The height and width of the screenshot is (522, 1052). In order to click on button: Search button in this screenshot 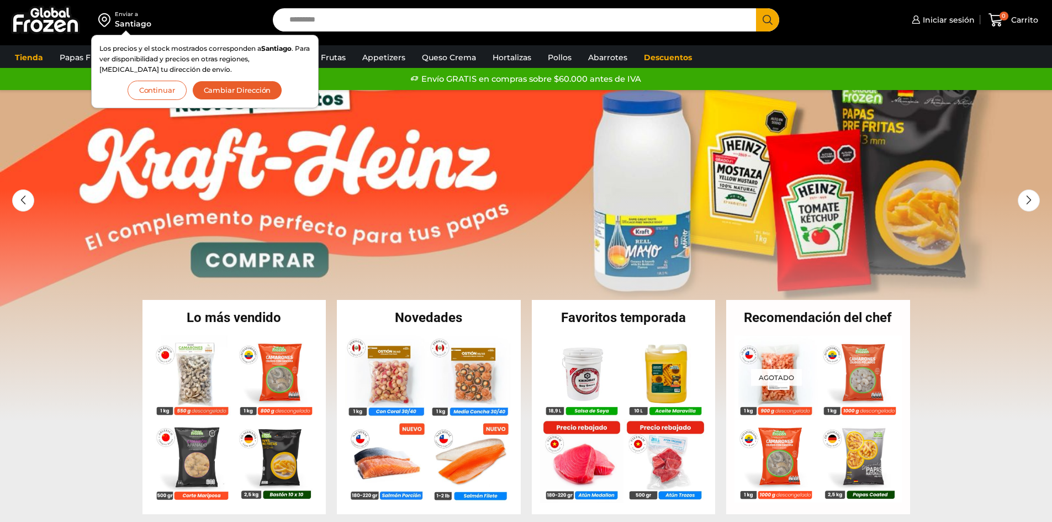, I will do `click(767, 20)`.